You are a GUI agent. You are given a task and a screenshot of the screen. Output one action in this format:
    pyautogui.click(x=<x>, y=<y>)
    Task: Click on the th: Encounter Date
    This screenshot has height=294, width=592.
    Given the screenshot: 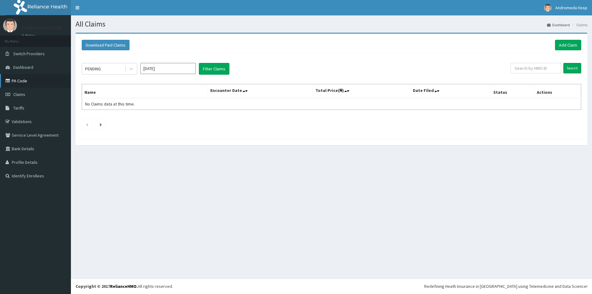 What is the action you would take?
    pyautogui.click(x=260, y=91)
    